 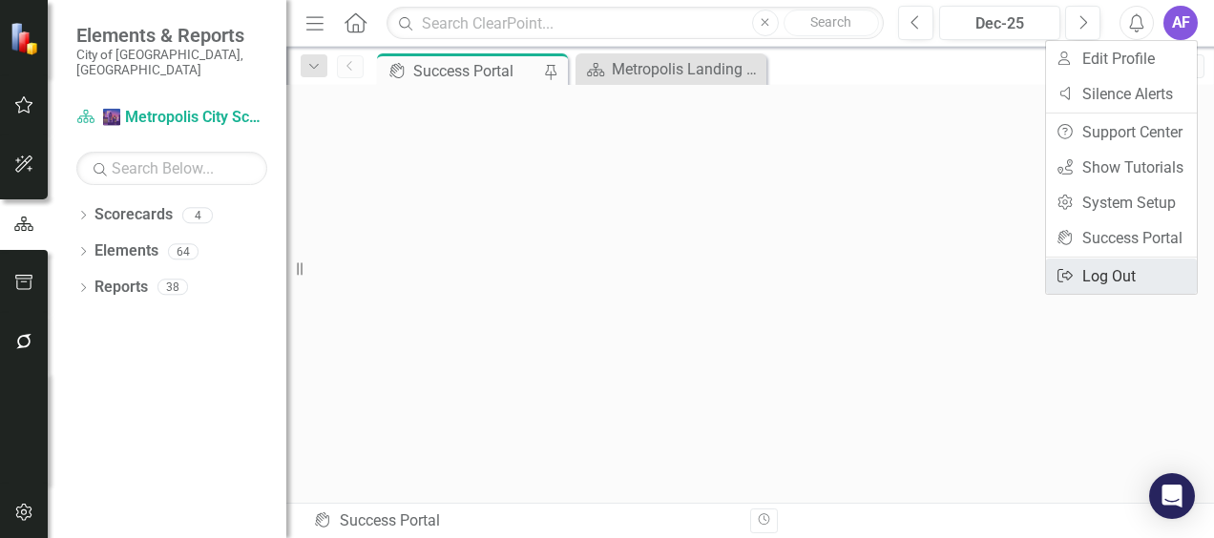 I want to click on img: ClearPoint Strategy, so click(x=26, y=37).